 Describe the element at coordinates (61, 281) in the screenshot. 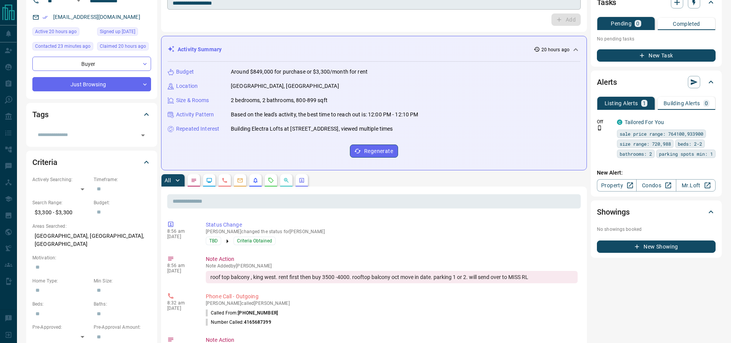

I see `p: Home Type:` at that location.